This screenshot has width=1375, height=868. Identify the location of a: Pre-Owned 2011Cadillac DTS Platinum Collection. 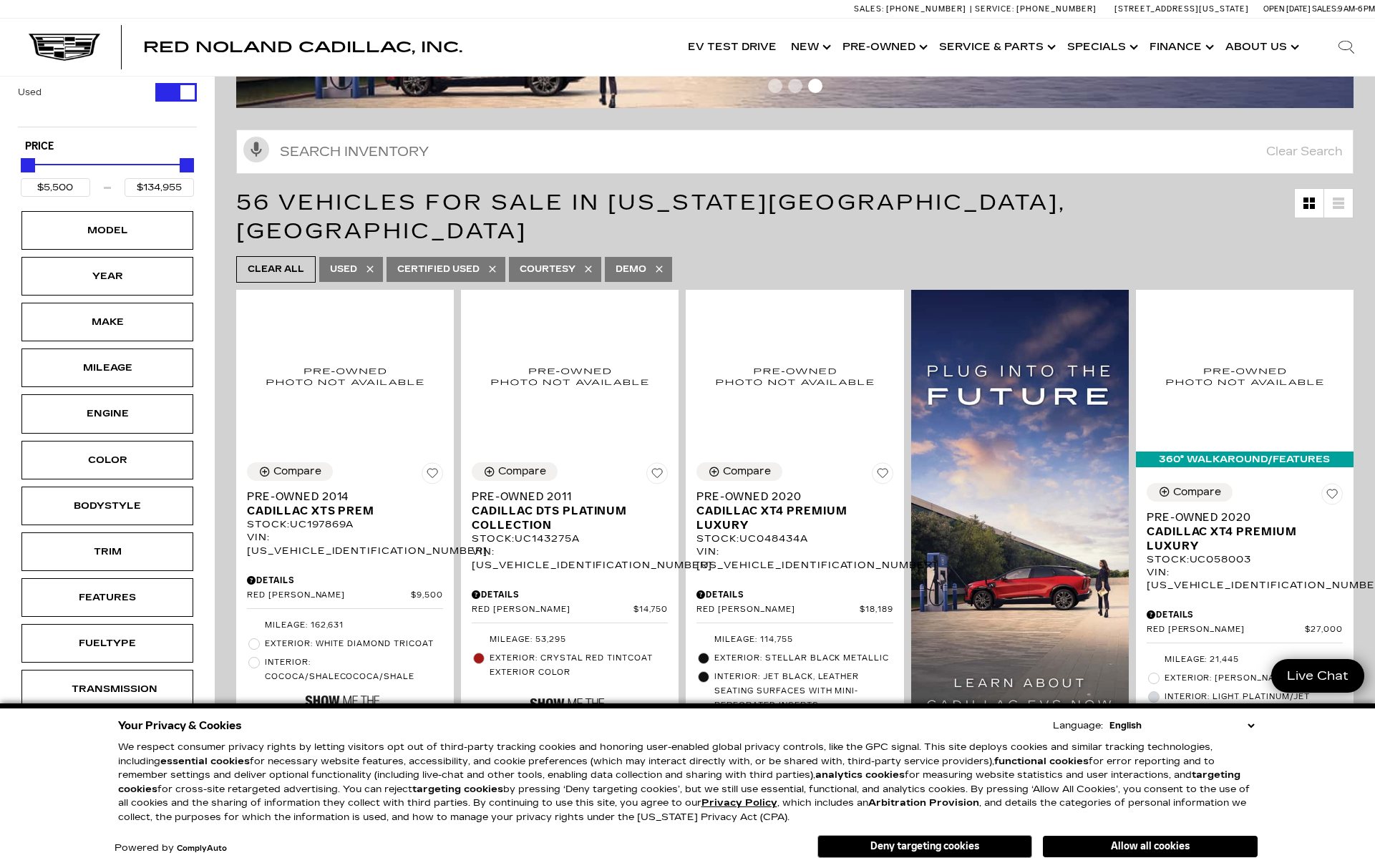
(570, 511).